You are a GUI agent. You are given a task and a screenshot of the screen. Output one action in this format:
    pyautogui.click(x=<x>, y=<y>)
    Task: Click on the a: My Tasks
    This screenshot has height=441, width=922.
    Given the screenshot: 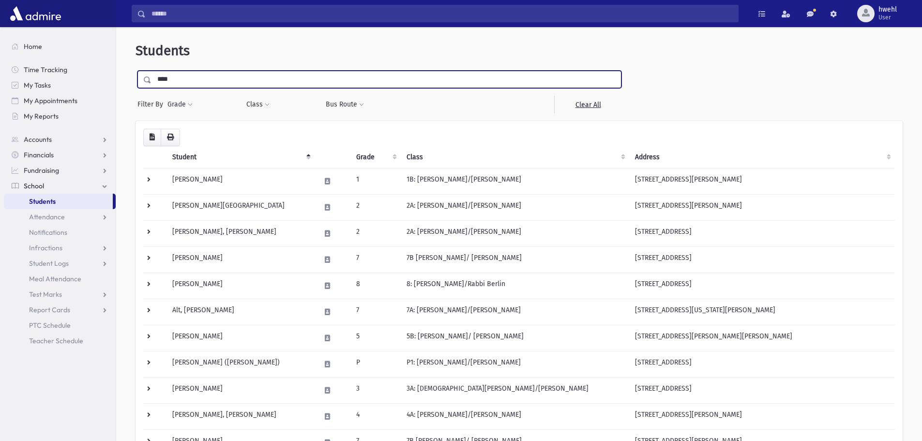 What is the action you would take?
    pyautogui.click(x=60, y=85)
    